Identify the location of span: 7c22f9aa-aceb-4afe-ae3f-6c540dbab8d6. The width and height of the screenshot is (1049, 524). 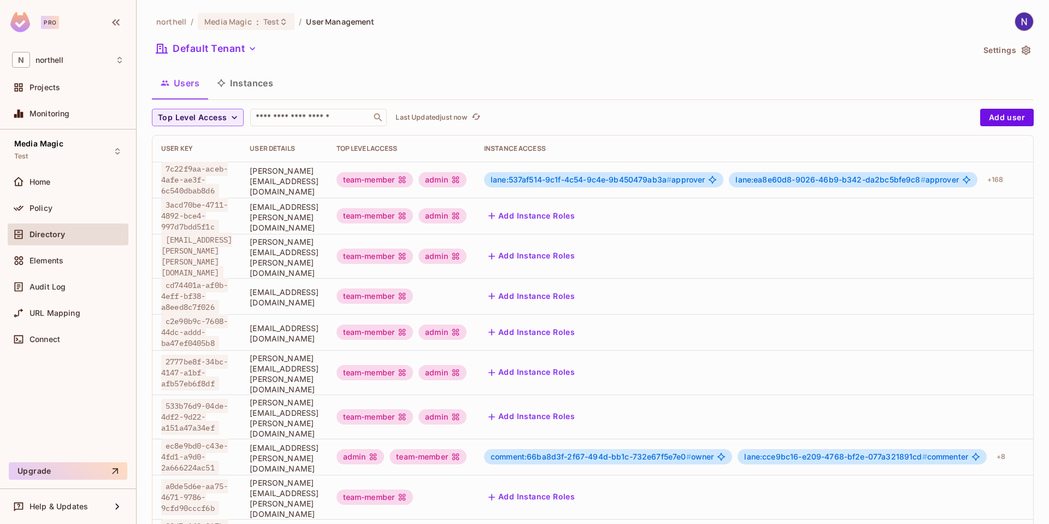
(194, 180).